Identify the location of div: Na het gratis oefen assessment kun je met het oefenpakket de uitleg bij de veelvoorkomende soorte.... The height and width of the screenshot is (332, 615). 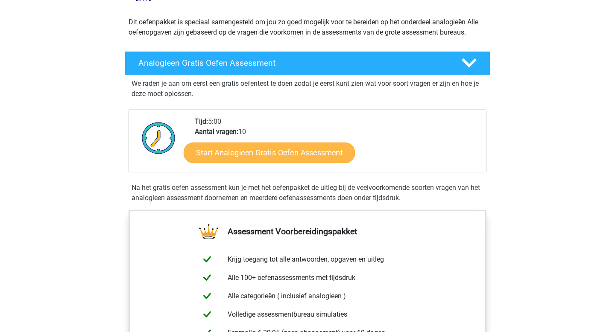
(308, 193).